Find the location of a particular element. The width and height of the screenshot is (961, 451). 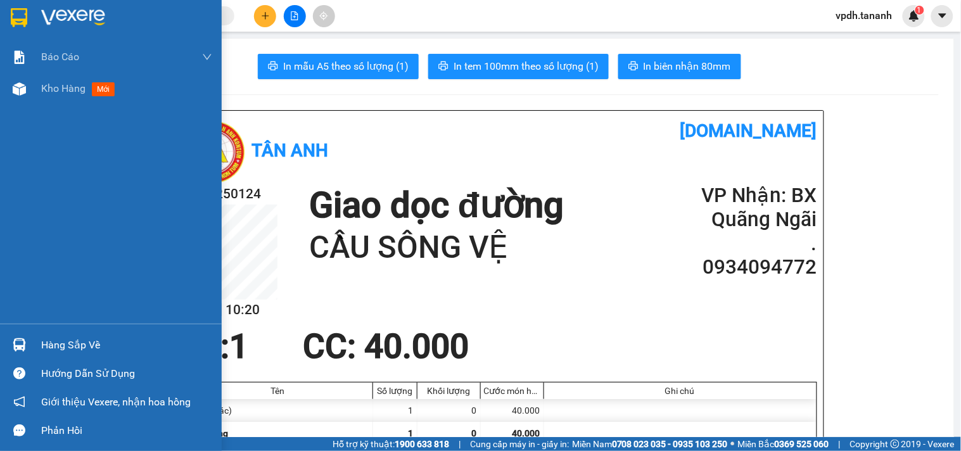

span: Miền Nam is located at coordinates (650, 444).